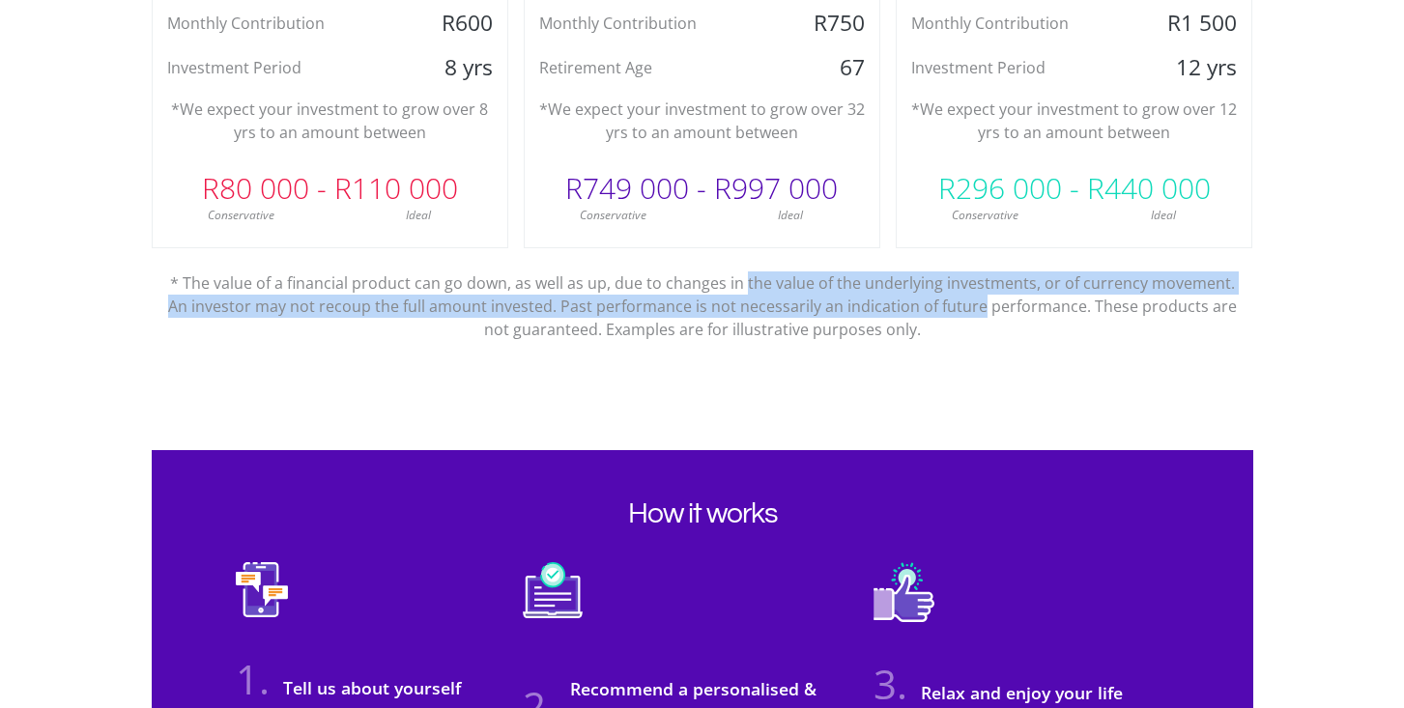  Describe the element at coordinates (1074, 188) in the screenshot. I see `div: R296 000 - R440 000` at that location.